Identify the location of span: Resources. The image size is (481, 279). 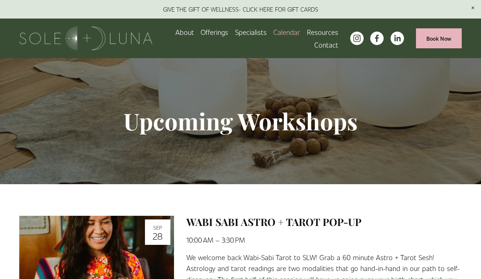
(323, 32).